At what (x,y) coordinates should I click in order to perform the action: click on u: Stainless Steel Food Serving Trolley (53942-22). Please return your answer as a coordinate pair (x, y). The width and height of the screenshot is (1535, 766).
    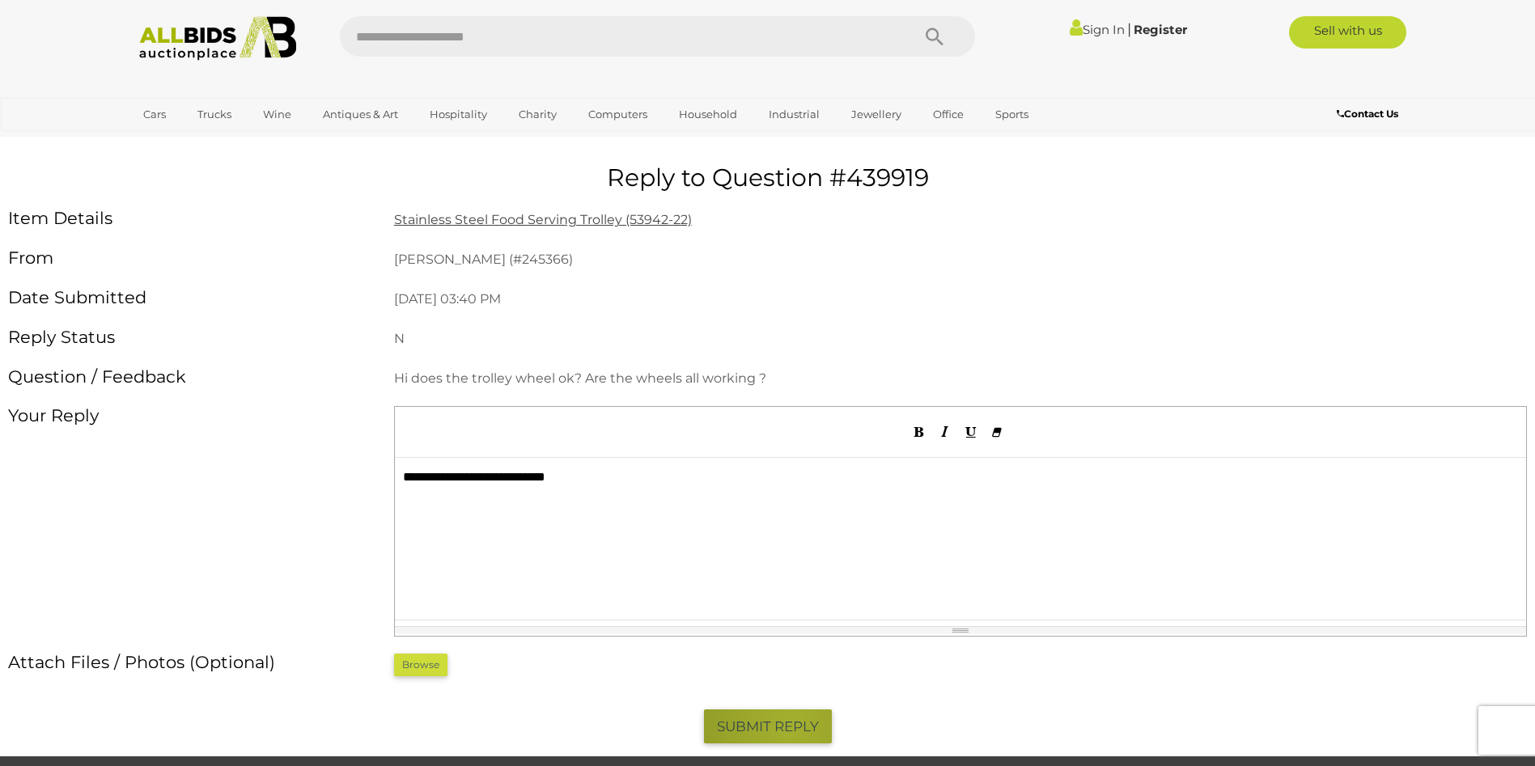
    Looking at the image, I should click on (543, 219).